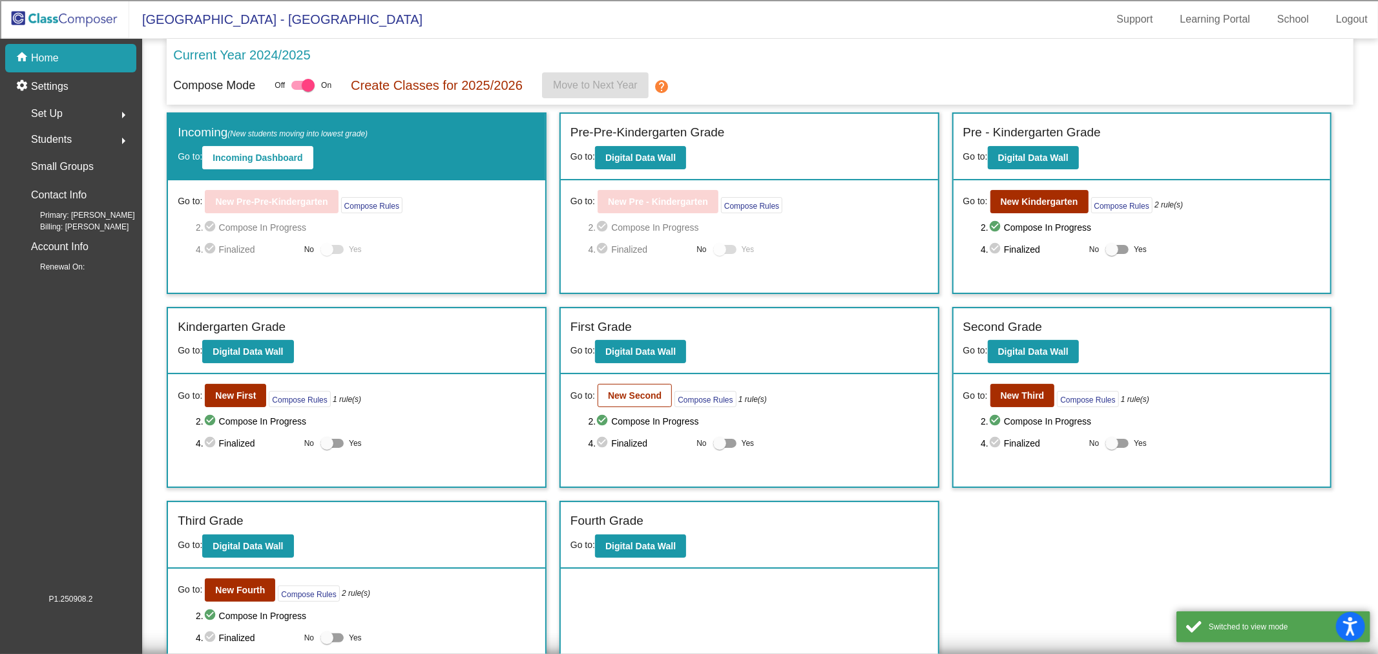 The image size is (1378, 654). I want to click on label: Fourth Grade, so click(607, 521).